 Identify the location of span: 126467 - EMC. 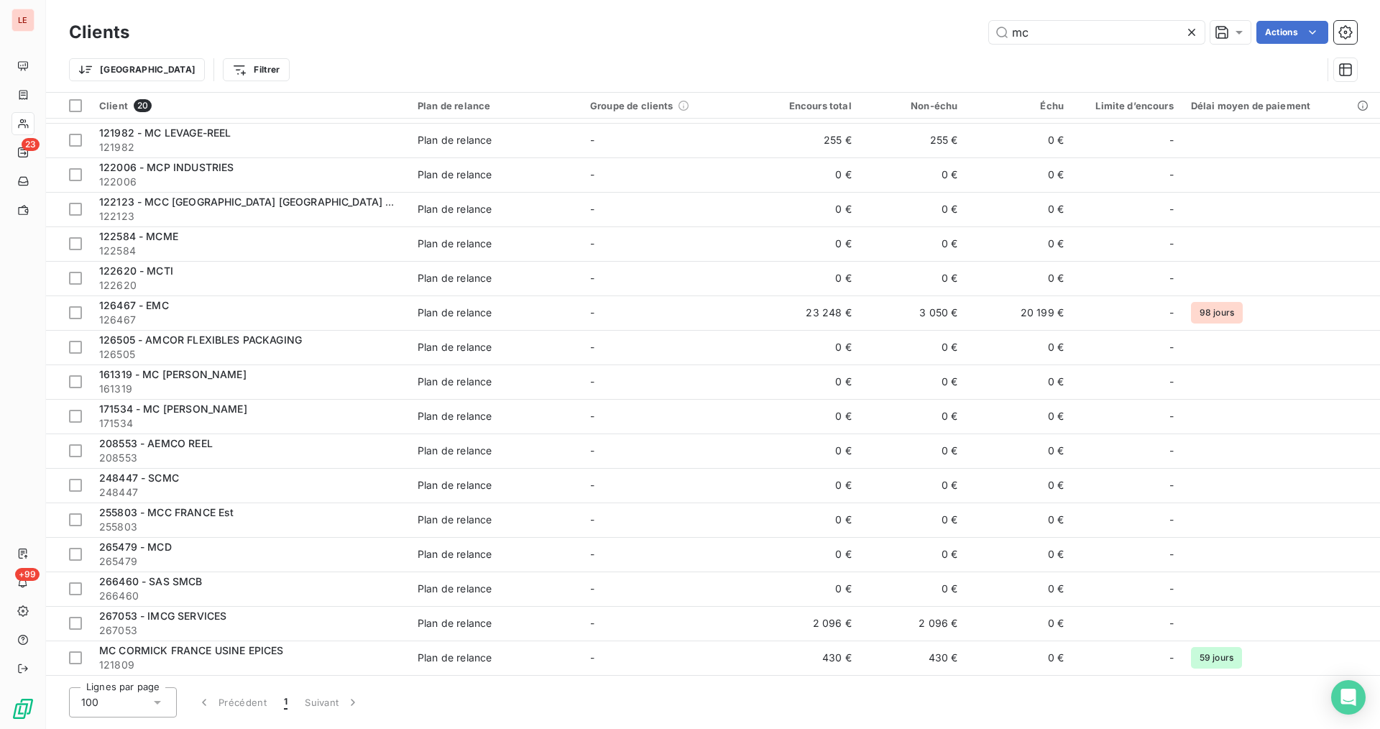
(134, 305).